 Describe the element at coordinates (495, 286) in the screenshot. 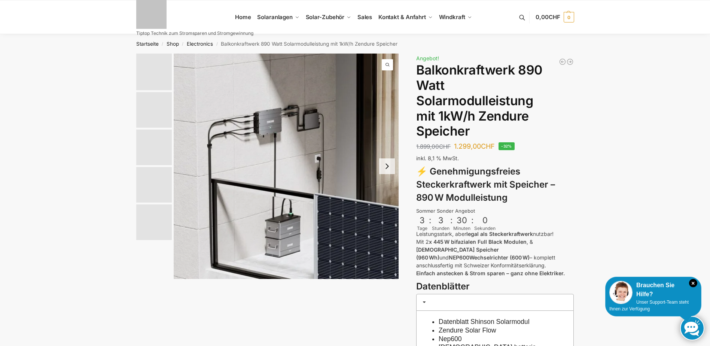

I see `h3: Datenblätter` at that location.